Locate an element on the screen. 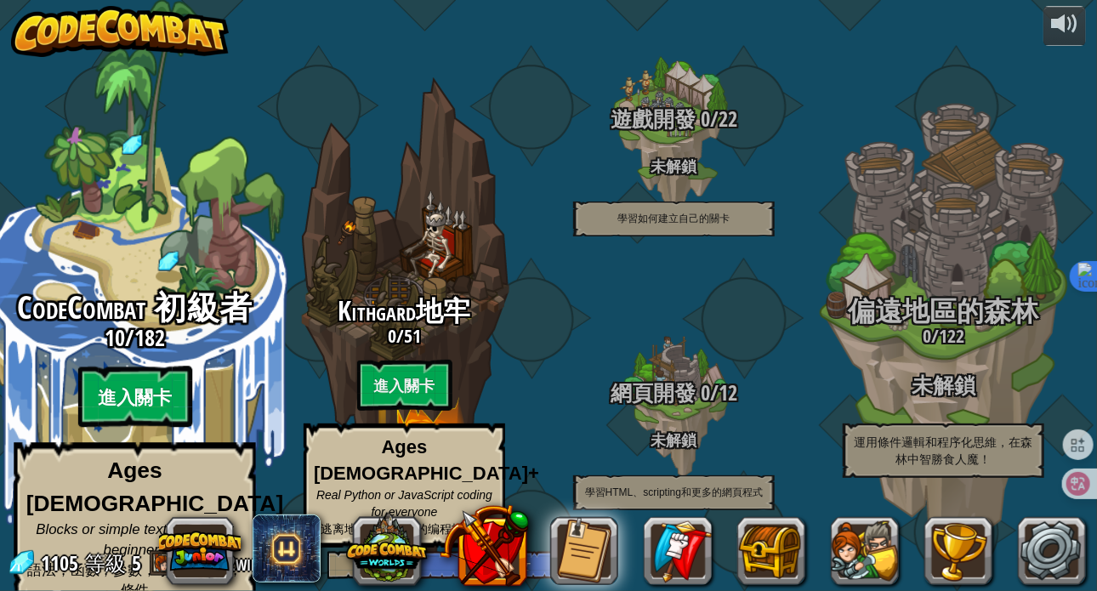  span: 122 is located at coordinates (952, 336).